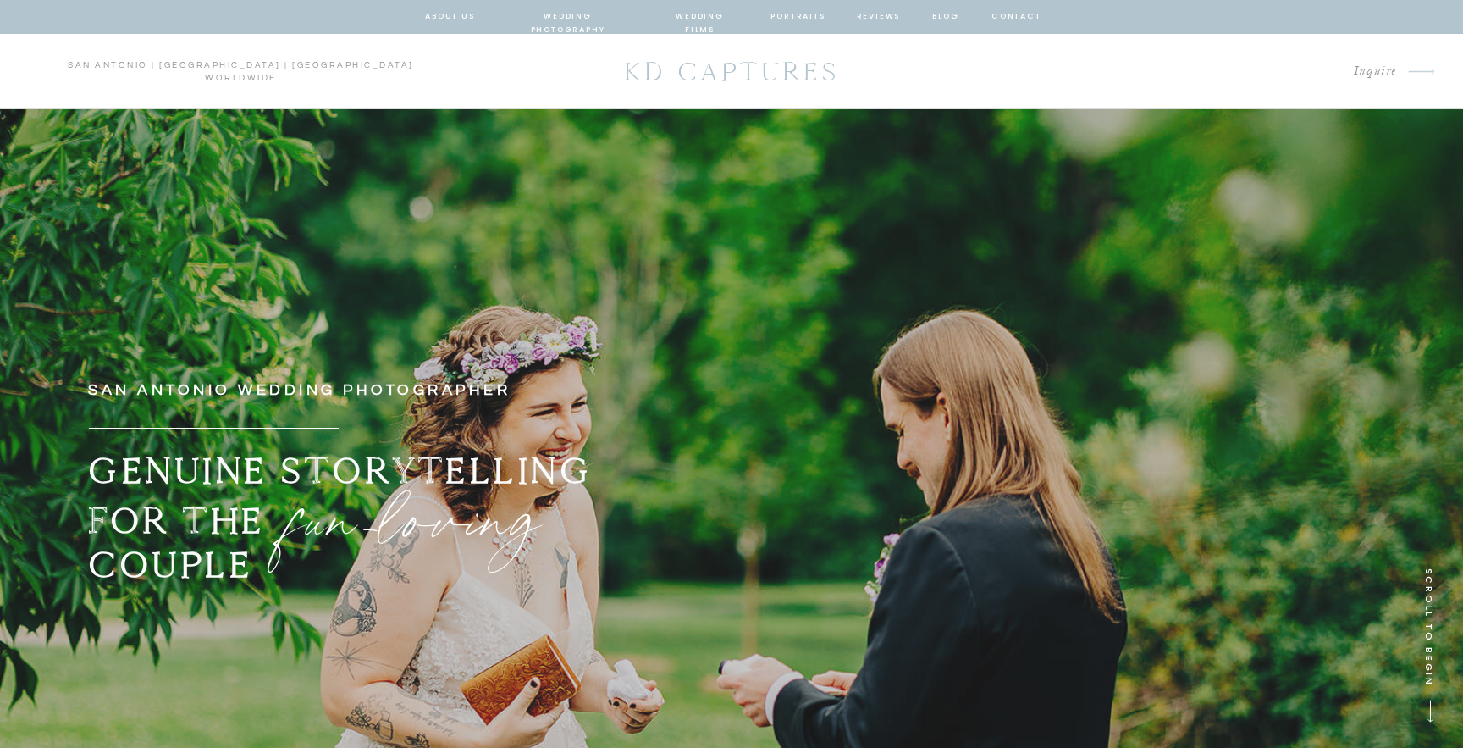 The width and height of the screenshot is (1463, 748). What do you see at coordinates (170, 564) in the screenshot?
I see `b: COUPLE` at bounding box center [170, 564].